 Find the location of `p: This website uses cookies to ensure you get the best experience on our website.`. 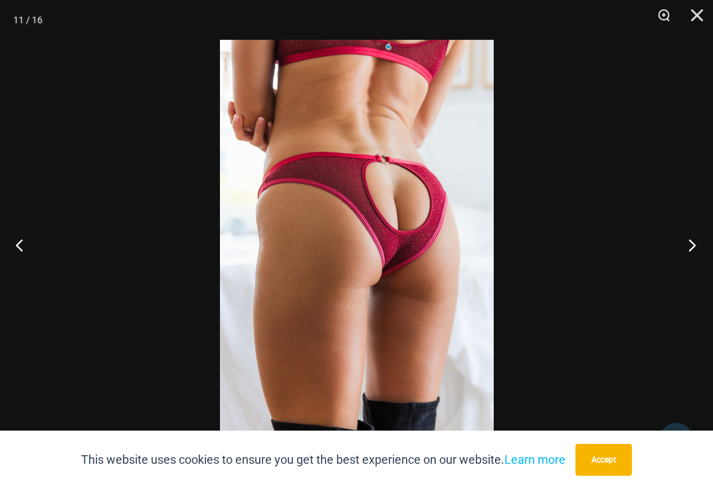

p: This website uses cookies to ensure you get the best experience on our website. is located at coordinates (323, 460).